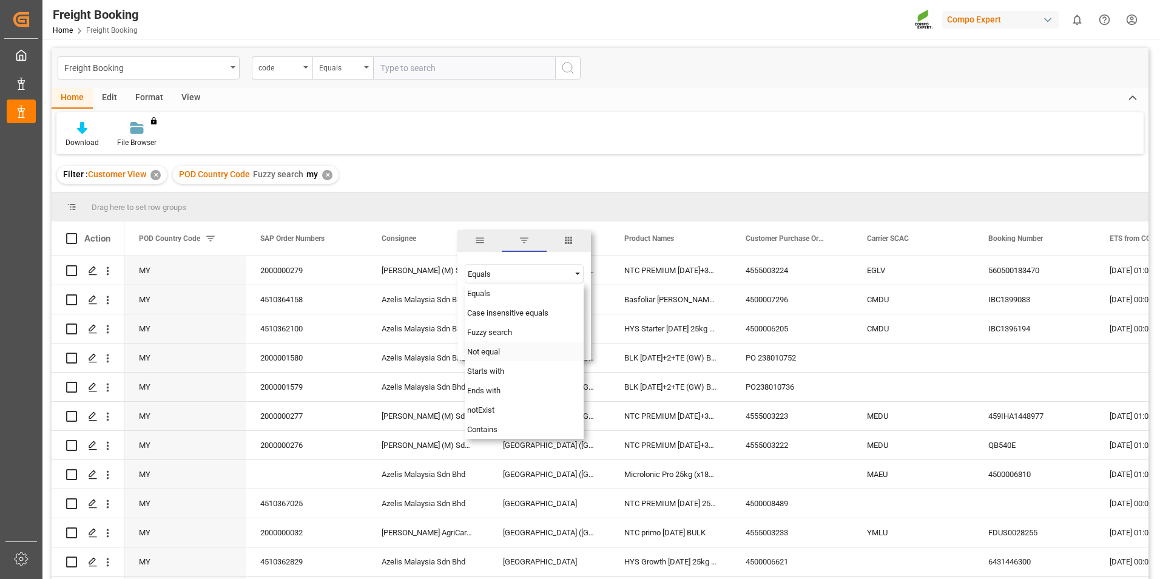 The image size is (1160, 579). What do you see at coordinates (792, 299) in the screenshot?
I see `div: 4500007296` at bounding box center [792, 299].